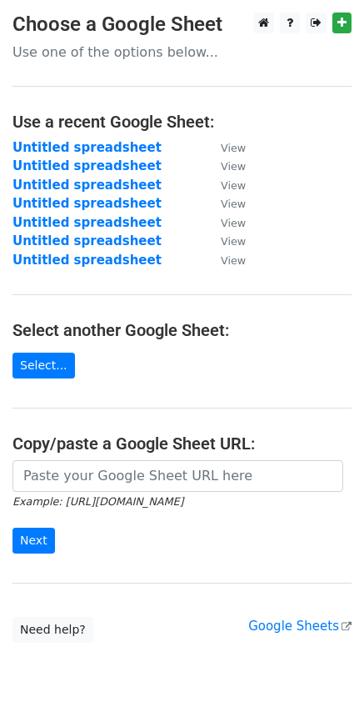 The width and height of the screenshot is (364, 712). What do you see at coordinates (43, 365) in the screenshot?
I see `a: Select...` at bounding box center [43, 365].